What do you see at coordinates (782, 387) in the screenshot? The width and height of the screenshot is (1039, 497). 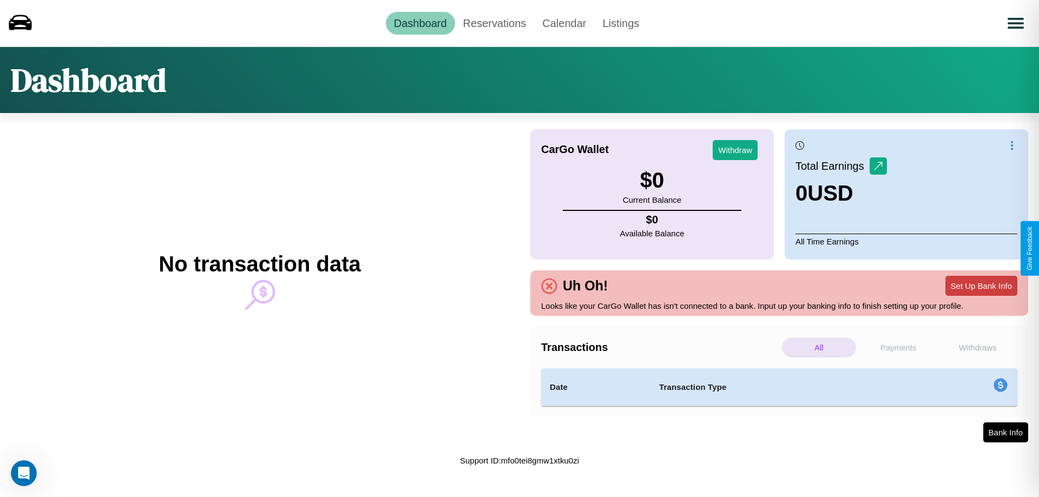 I see `h4: Transaction Type` at bounding box center [782, 387].